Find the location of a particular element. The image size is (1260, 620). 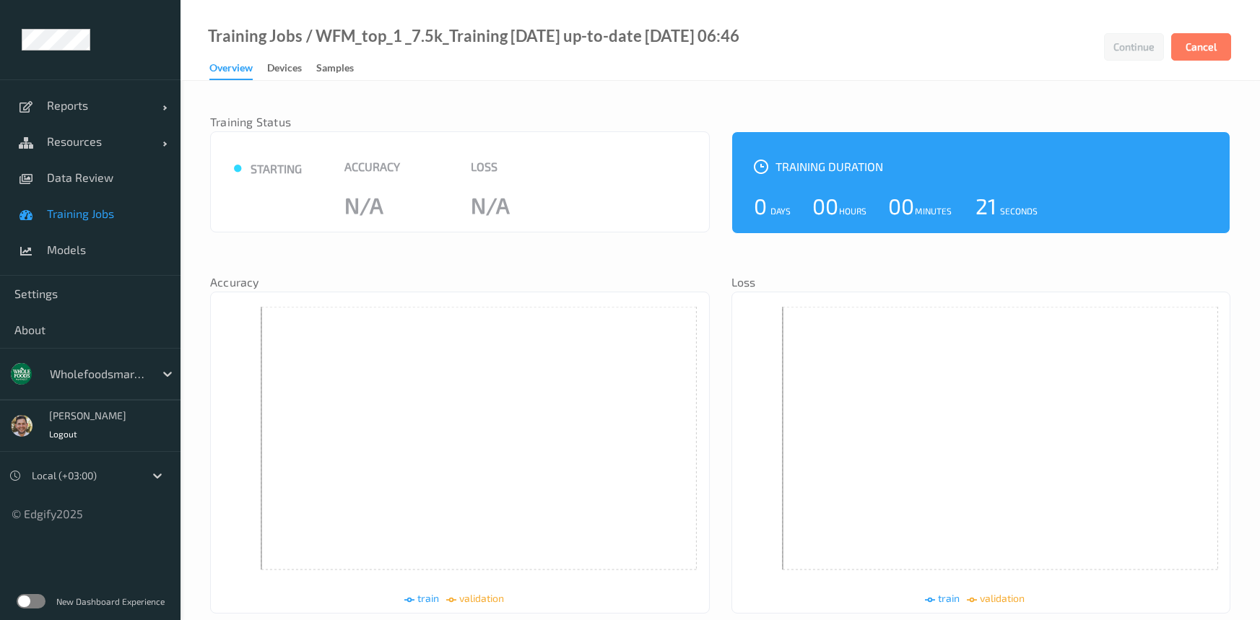

a: Devices is located at coordinates (292, 69).